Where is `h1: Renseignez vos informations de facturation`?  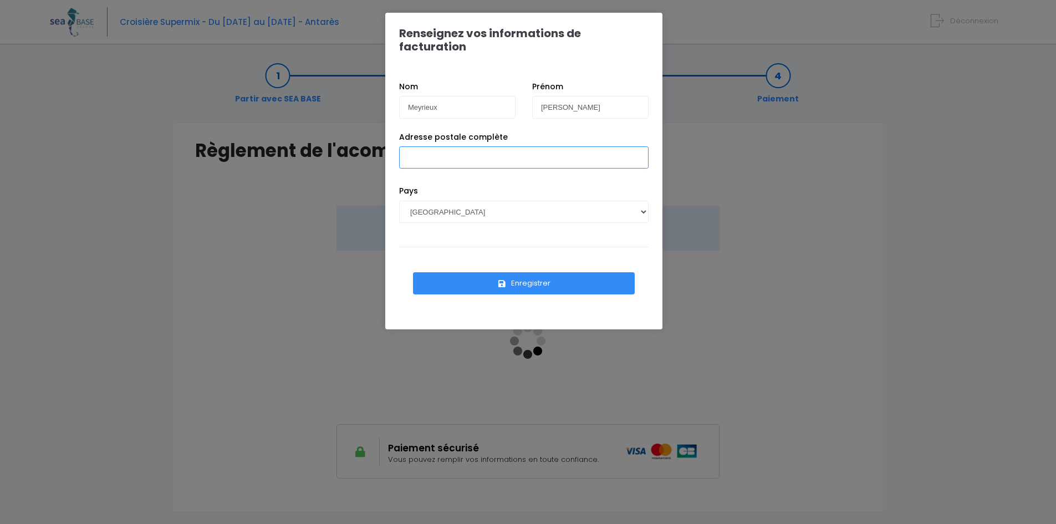 h1: Renseignez vos informations de facturation is located at coordinates (524, 40).